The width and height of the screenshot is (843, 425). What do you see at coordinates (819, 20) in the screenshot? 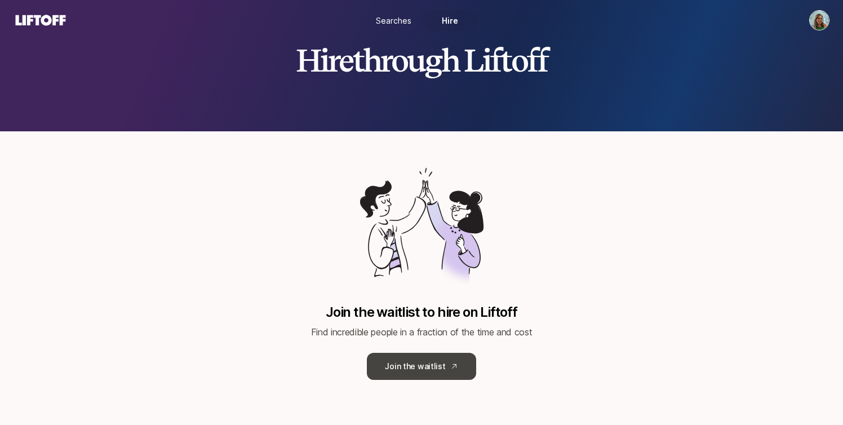
I see `img: Lizzie Yarbrough de Cantor` at bounding box center [819, 20].